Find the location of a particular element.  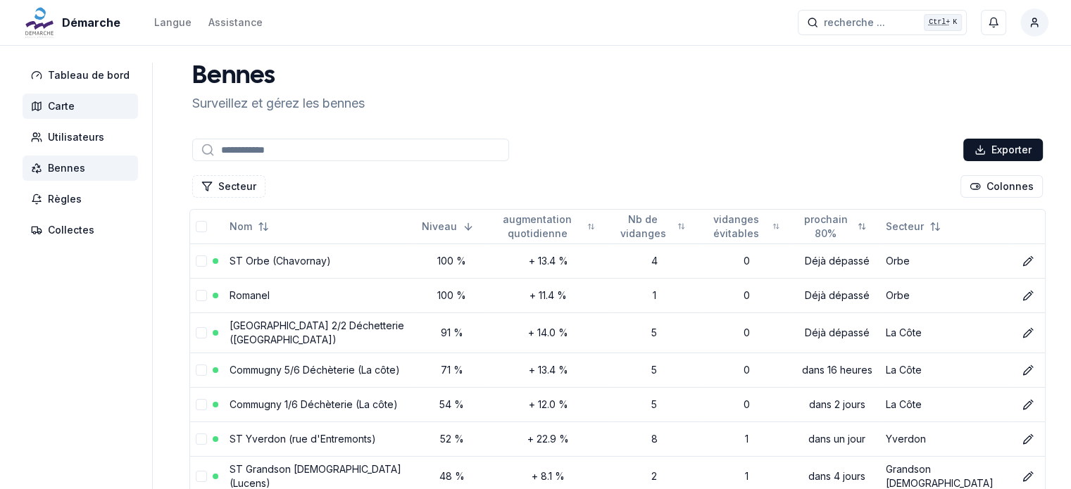

span: Nom is located at coordinates (241, 227).